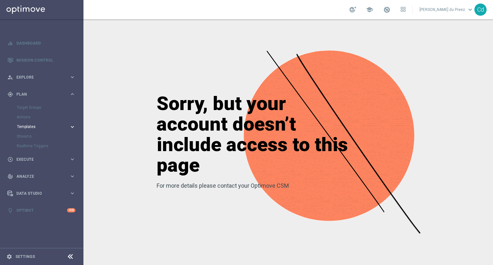 The width and height of the screenshot is (493, 265). Describe the element at coordinates (43, 160) in the screenshot. I see `span: Execute` at that location.